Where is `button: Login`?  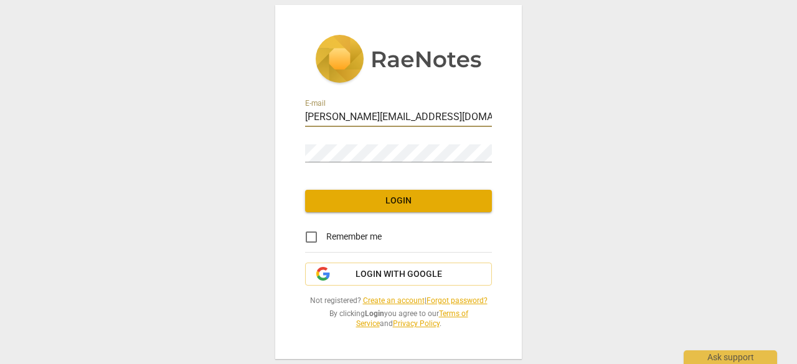 button: Login is located at coordinates (399, 201).